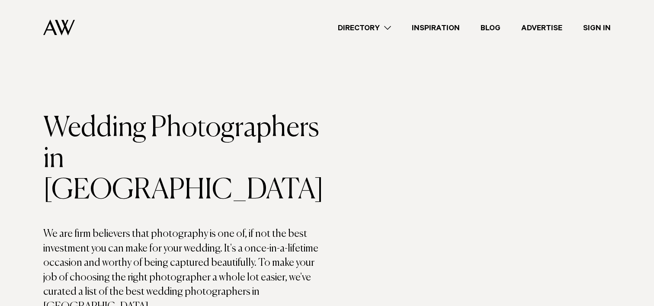  What do you see at coordinates (542, 28) in the screenshot?
I see `a: Advertise` at bounding box center [542, 28].